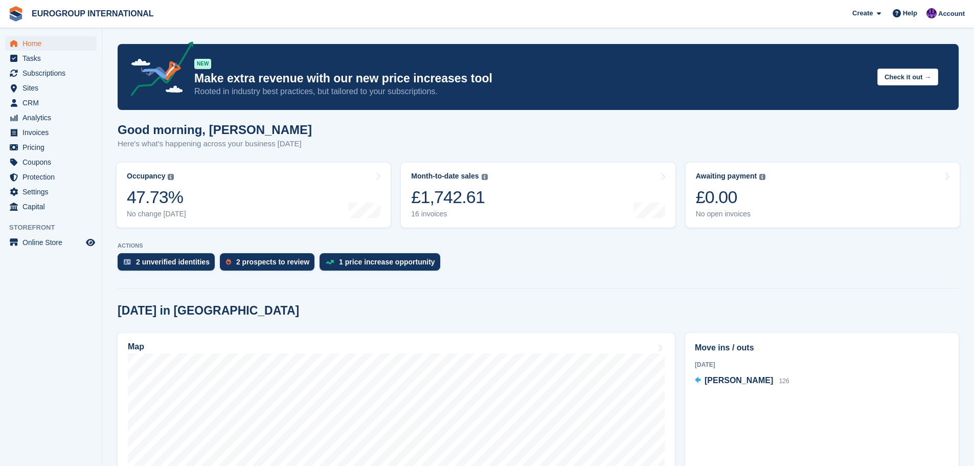  Describe the element at coordinates (92, 13) in the screenshot. I see `a: EUROGROUP INTERNATIONAL` at that location.